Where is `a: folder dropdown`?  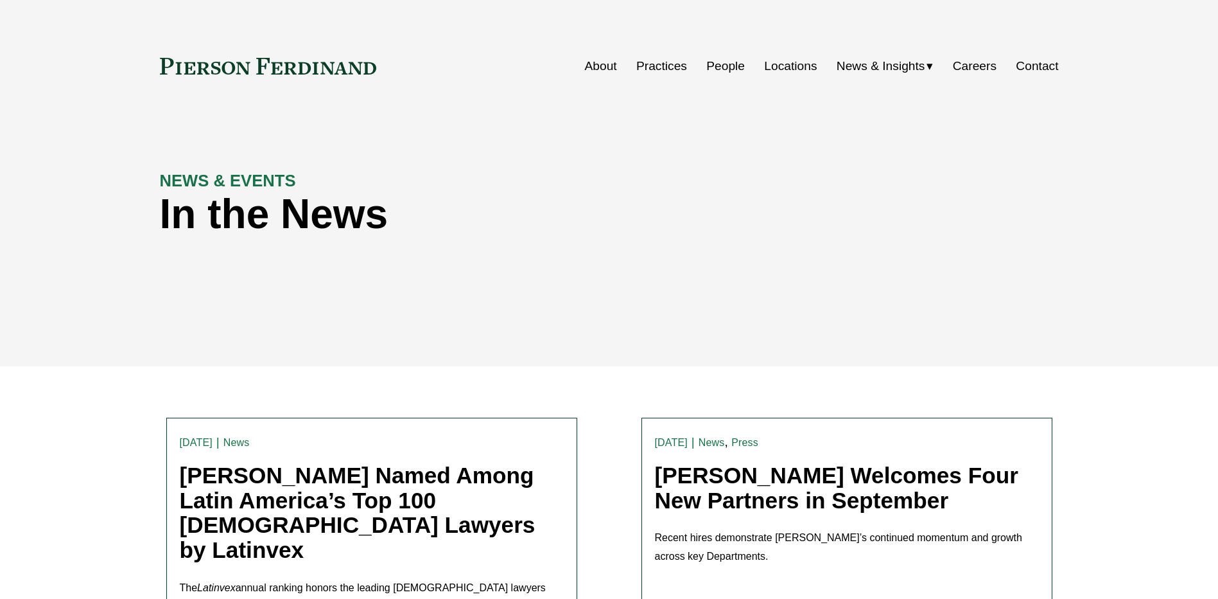 a: folder dropdown is located at coordinates (885, 66).